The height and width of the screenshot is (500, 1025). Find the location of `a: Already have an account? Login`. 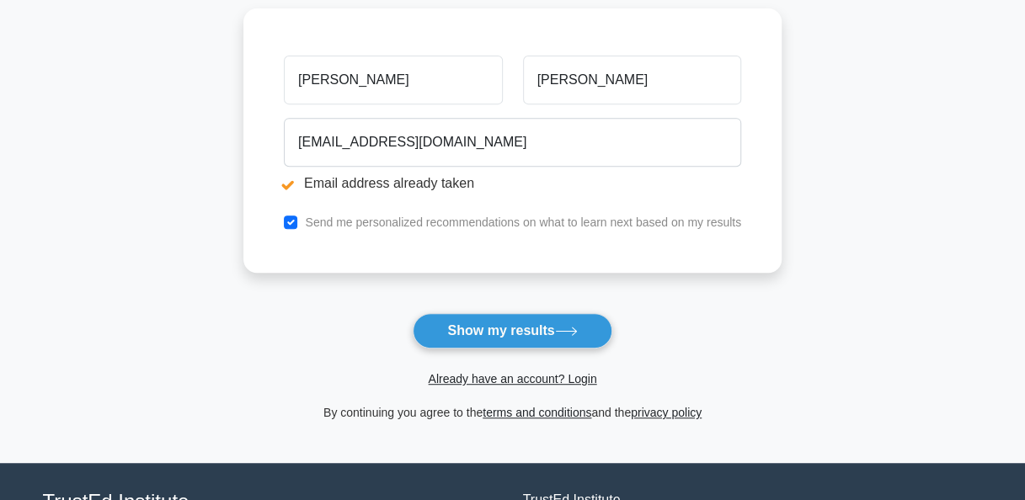

a: Already have an account? Login is located at coordinates (512, 379).